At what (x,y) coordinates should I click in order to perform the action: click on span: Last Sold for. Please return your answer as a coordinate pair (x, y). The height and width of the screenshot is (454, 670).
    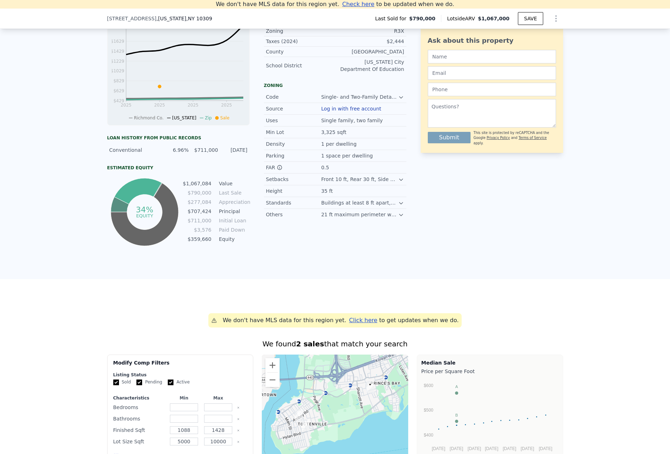
    Looking at the image, I should click on (392, 19).